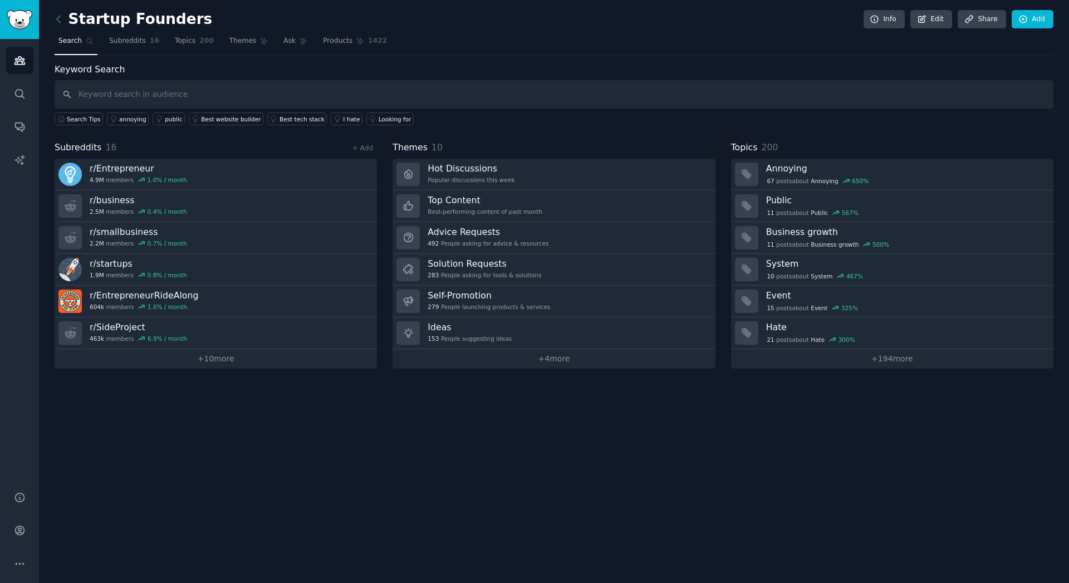 The width and height of the screenshot is (1069, 583). What do you see at coordinates (484, 263) in the screenshot?
I see `h3: Solution Requests` at bounding box center [484, 263].